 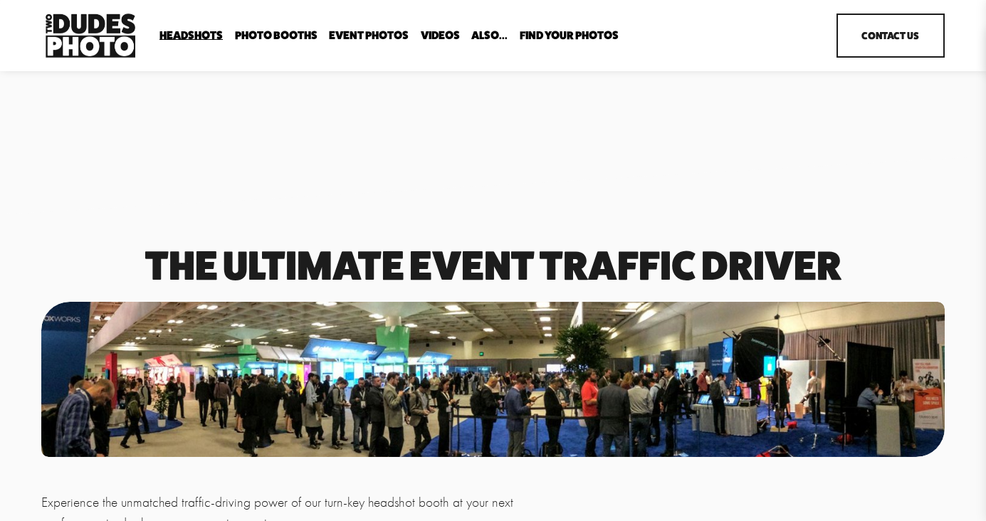 What do you see at coordinates (440, 35) in the screenshot?
I see `a: Videos` at bounding box center [440, 35].